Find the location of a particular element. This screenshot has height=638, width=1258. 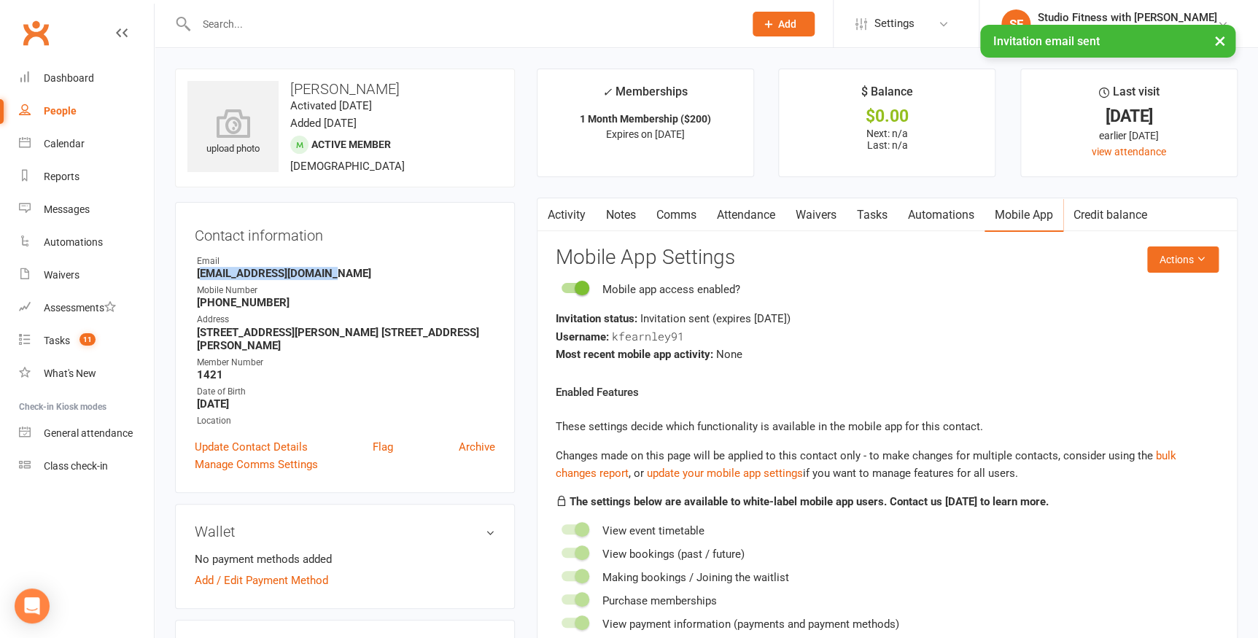

a: bulk changes report is located at coordinates (866, 465).